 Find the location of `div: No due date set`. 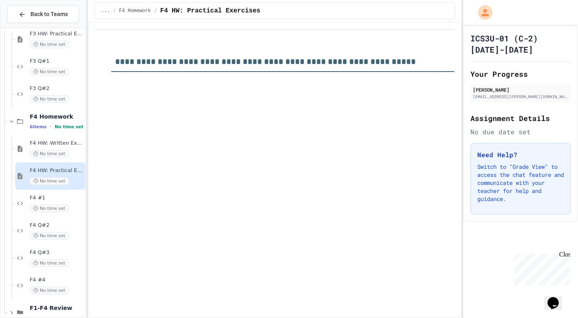

div: No due date set is located at coordinates (521, 132).